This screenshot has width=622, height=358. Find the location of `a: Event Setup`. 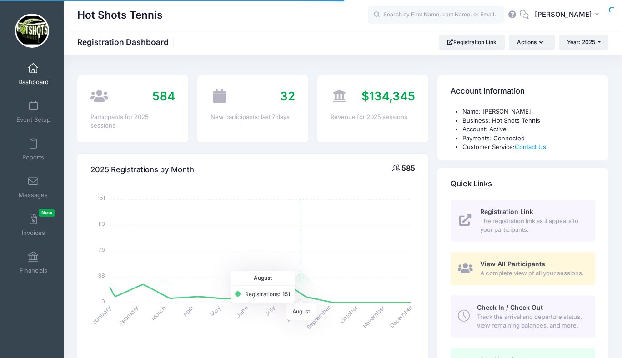

a: Event Setup is located at coordinates (33, 112).